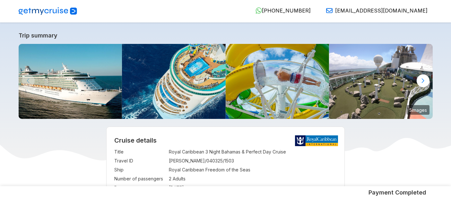 The height and width of the screenshot is (199, 451). I want to click on td: Ship, so click(140, 170).